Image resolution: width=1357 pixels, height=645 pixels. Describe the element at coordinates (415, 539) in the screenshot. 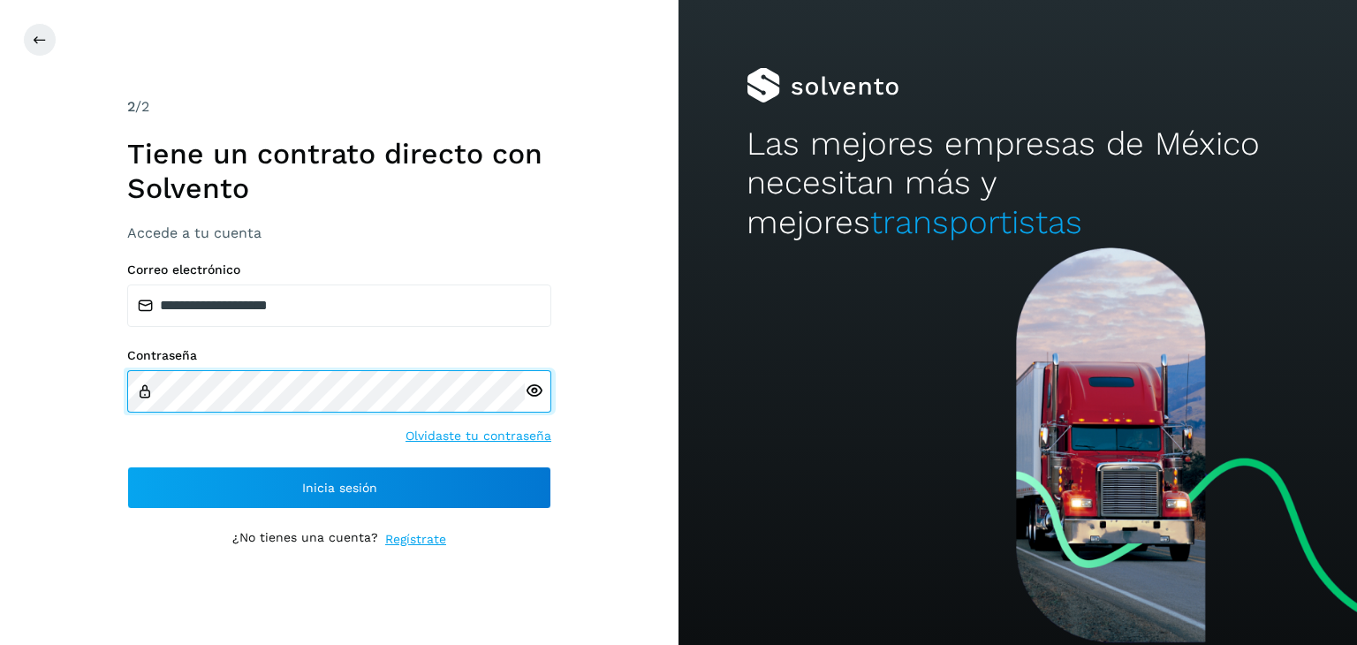

I see `a: Regístrate` at that location.